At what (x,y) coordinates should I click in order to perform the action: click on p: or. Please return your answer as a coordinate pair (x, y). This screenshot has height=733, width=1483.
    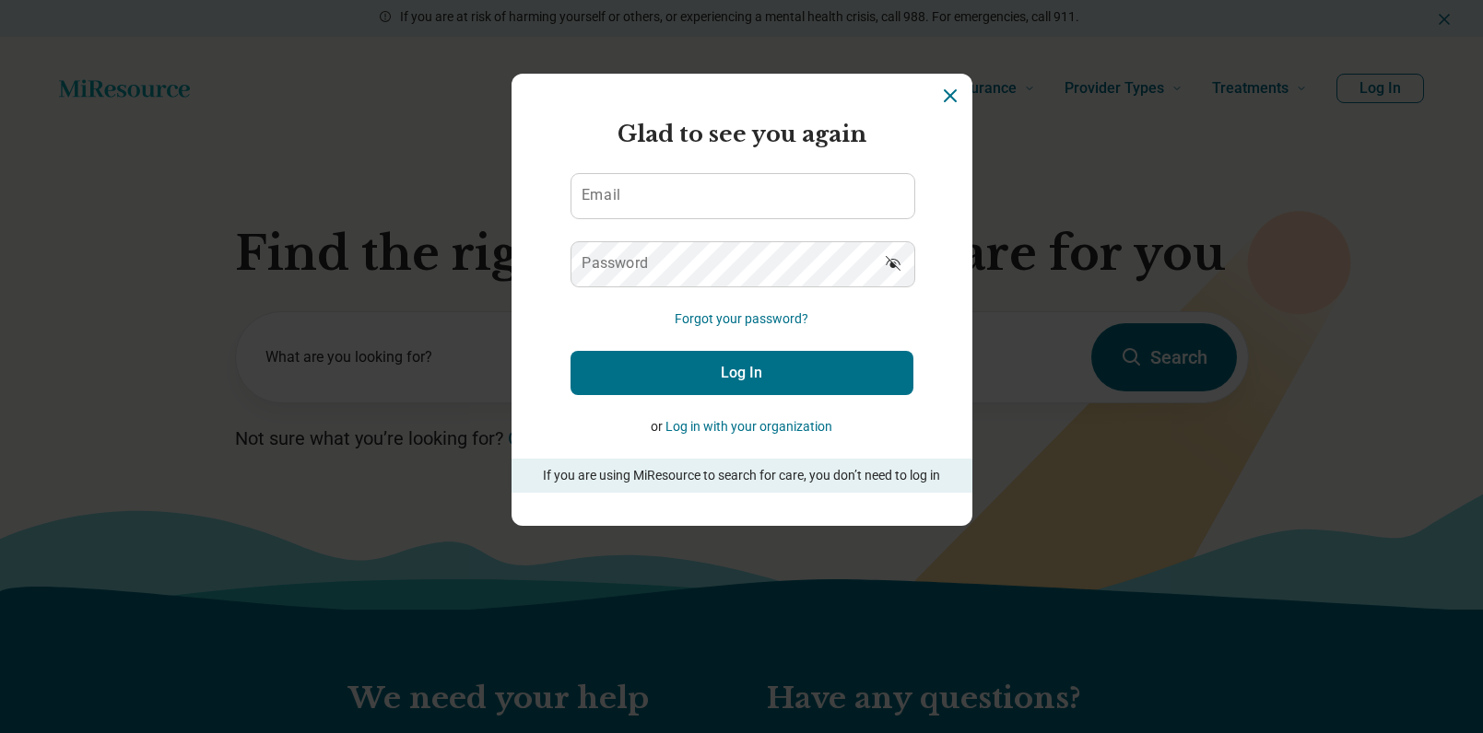
    Looking at the image, I should click on (742, 427).